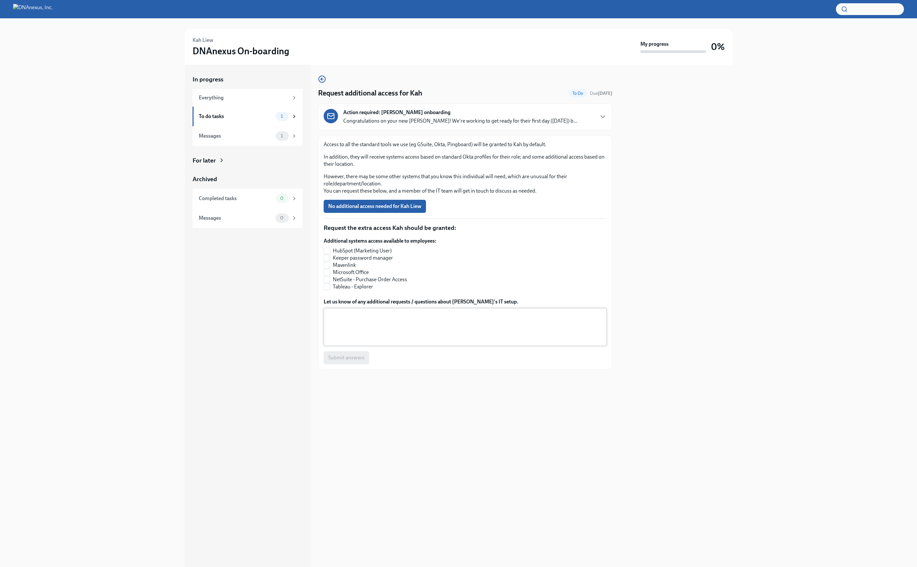 The height and width of the screenshot is (567, 917). I want to click on a: Messages0, so click(247, 218).